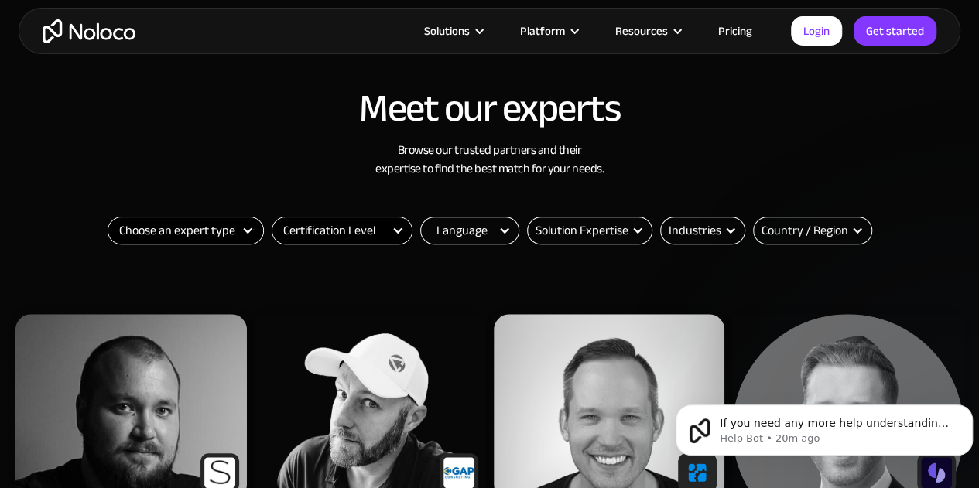 This screenshot has height=488, width=979. I want to click on a: home, so click(89, 31).